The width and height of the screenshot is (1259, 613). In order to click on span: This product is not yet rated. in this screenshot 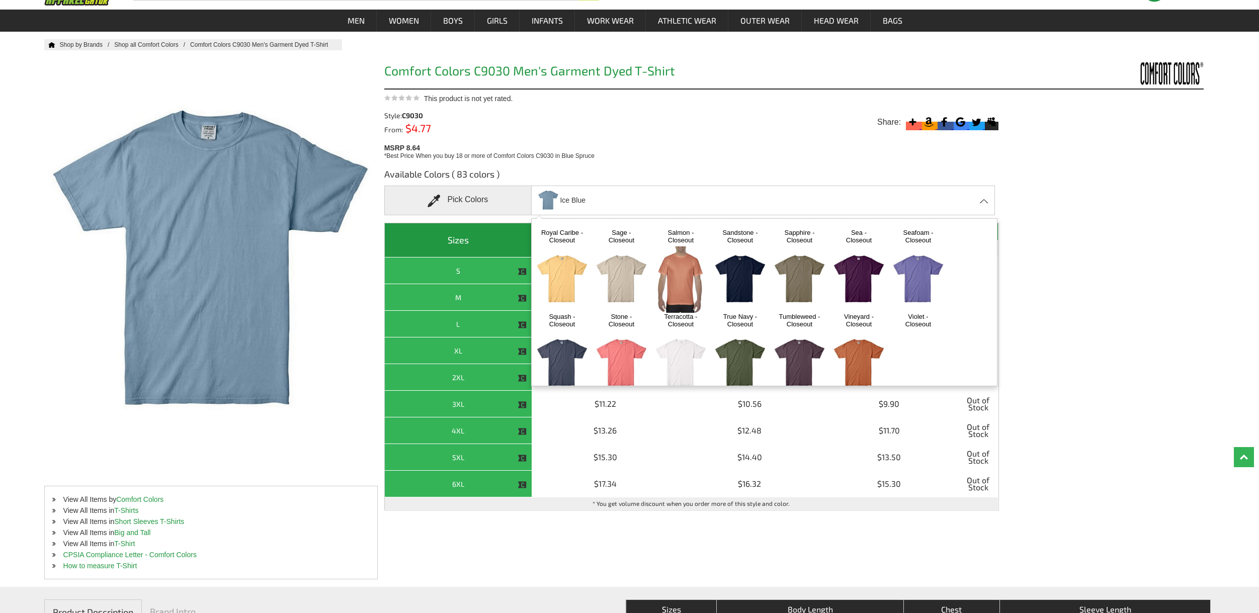, I will do `click(468, 99)`.